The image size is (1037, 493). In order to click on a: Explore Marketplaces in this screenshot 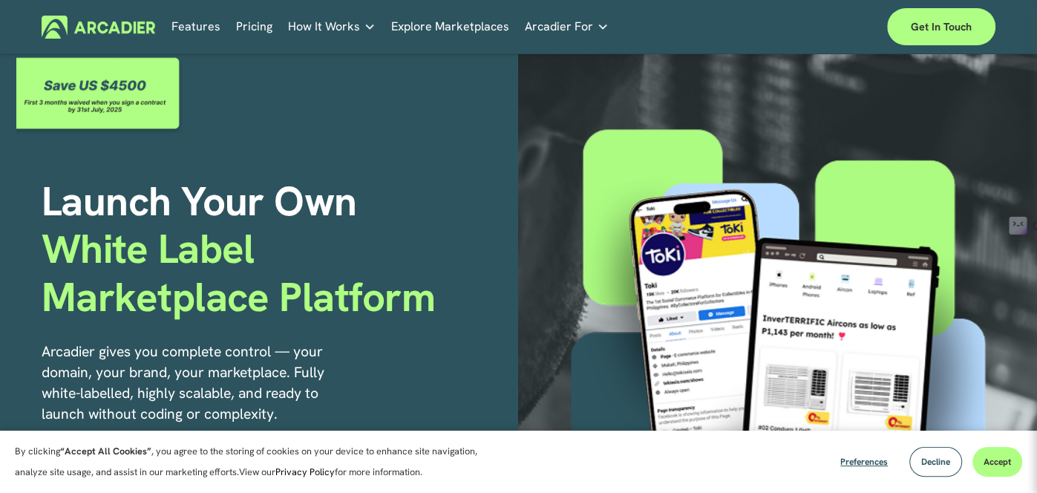, I will do `click(450, 27)`.